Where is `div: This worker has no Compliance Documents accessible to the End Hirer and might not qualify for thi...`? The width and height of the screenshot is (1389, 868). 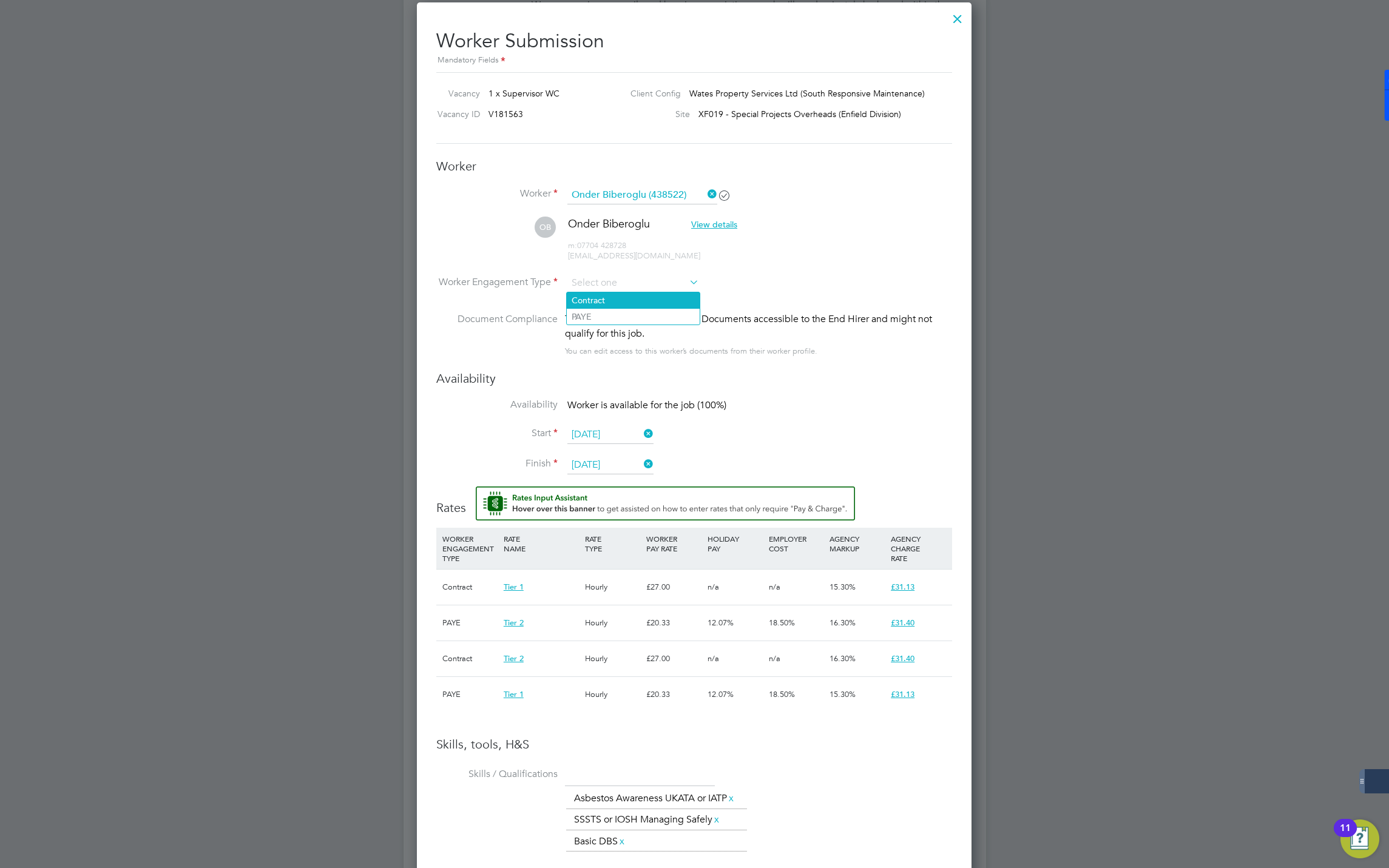 div: This worker has no Compliance Documents accessible to the End Hirer and might not qualify for thi... is located at coordinates (758, 326).